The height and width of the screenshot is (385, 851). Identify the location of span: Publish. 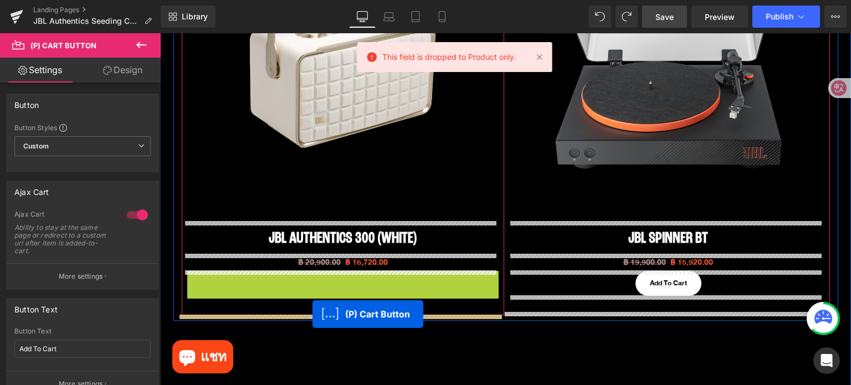
(780, 17).